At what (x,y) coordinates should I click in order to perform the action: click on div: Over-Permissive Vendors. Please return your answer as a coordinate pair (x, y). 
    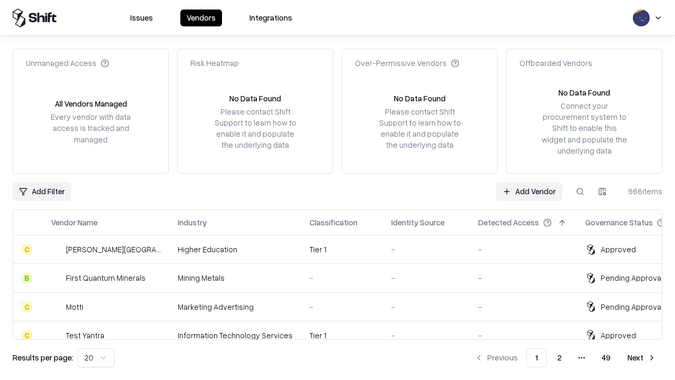
    Looking at the image, I should click on (407, 63).